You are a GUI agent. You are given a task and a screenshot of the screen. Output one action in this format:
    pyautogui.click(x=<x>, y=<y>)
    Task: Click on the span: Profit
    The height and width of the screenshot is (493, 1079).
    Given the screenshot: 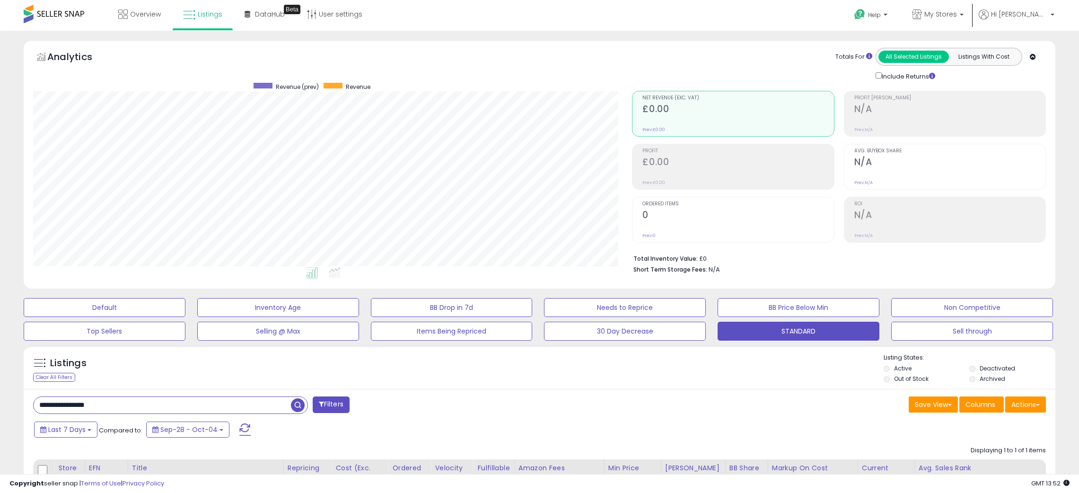 What is the action you would take?
    pyautogui.click(x=738, y=151)
    